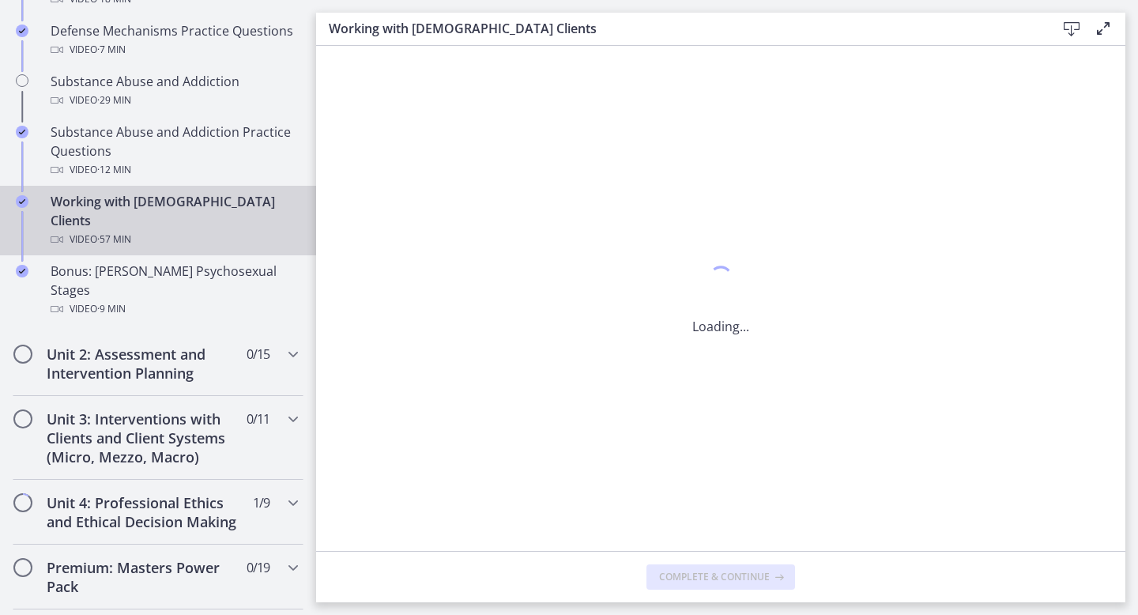 This screenshot has width=1138, height=615. I want to click on span: Complete & continue, so click(714, 577).